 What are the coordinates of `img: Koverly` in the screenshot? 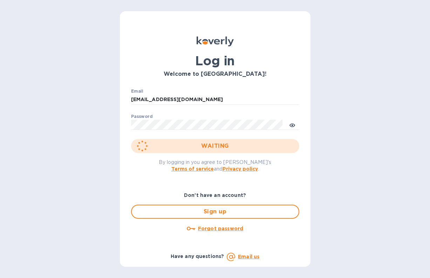 It's located at (215, 41).